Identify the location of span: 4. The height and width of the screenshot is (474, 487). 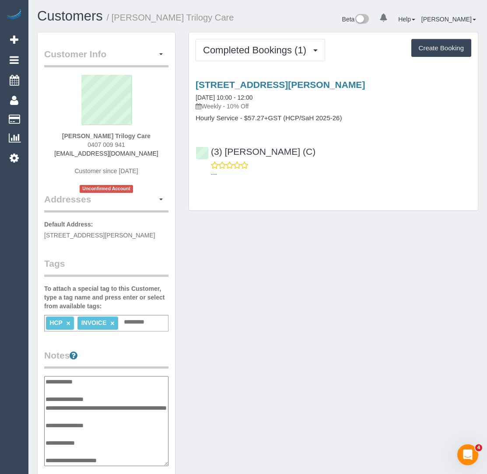
(478, 448).